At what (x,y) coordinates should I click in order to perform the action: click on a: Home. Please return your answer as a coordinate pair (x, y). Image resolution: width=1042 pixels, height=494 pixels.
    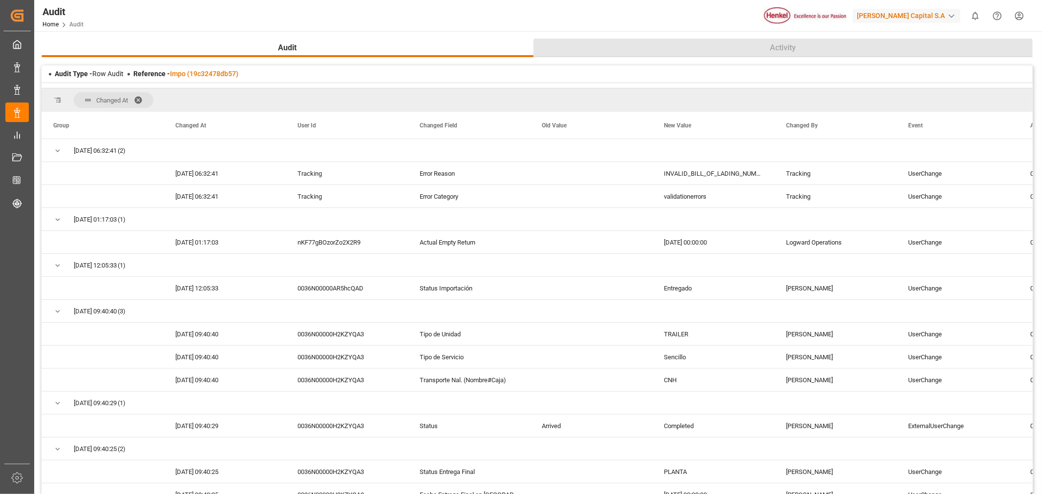
    Looking at the image, I should click on (50, 24).